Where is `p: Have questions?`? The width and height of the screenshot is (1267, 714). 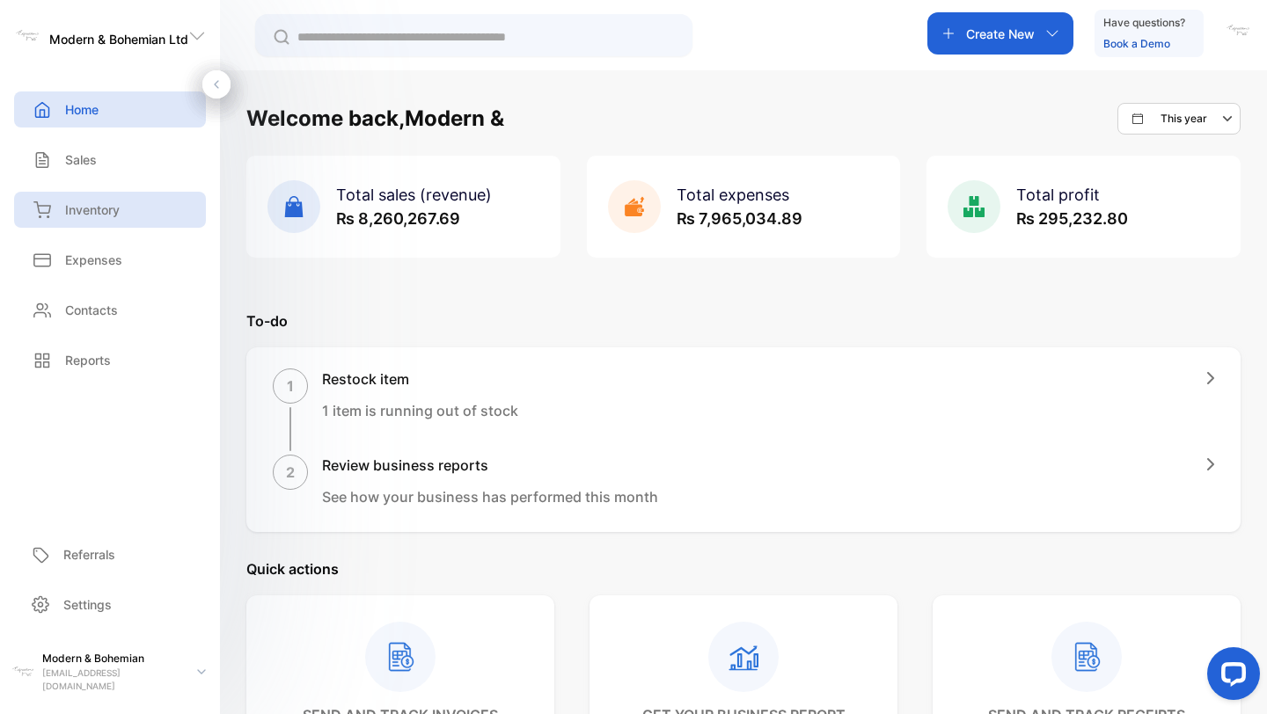
p: Have questions? is located at coordinates (1143, 23).